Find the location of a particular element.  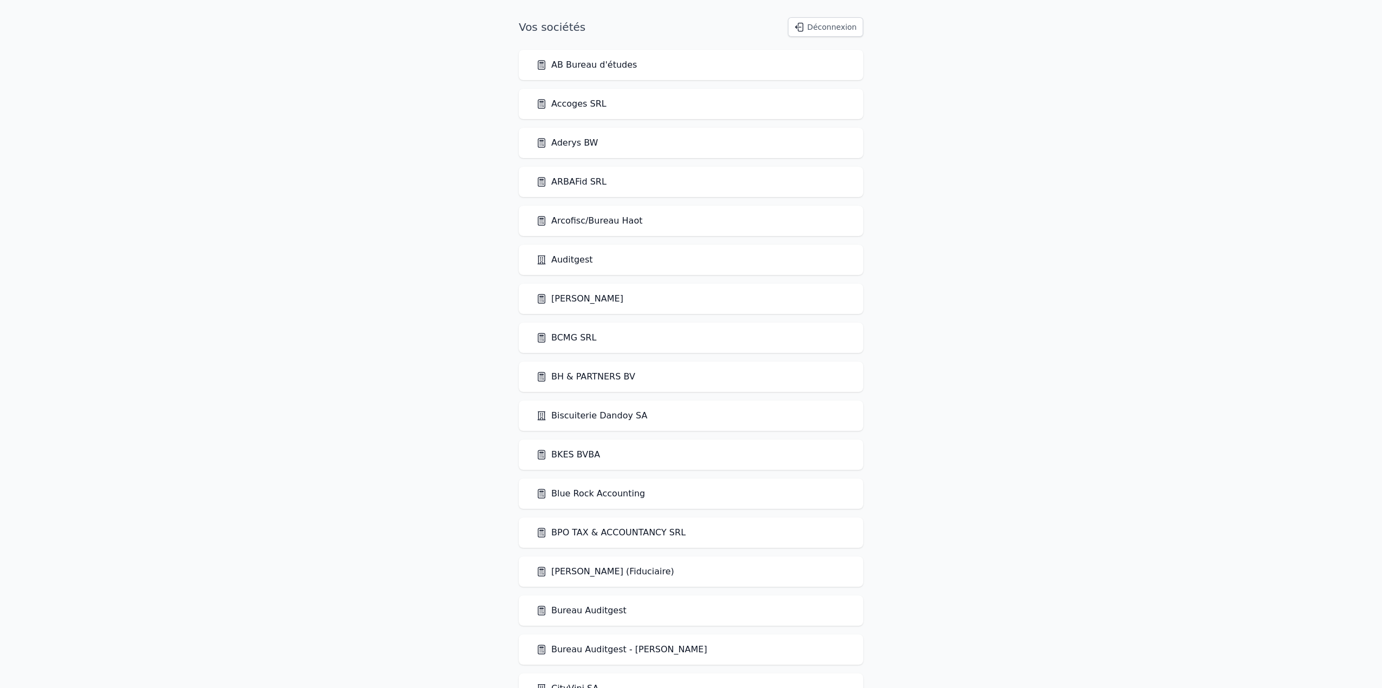

a: BH & PARTNERS BV is located at coordinates (586, 377).